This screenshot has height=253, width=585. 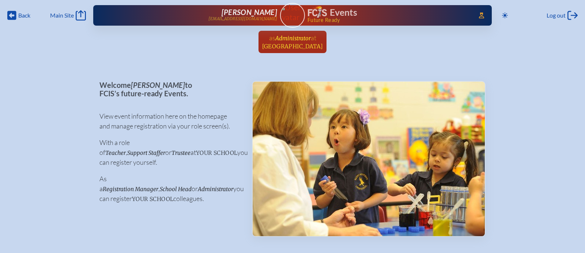 What do you see at coordinates (368, 159) in the screenshot?
I see `img: Events` at bounding box center [368, 159].